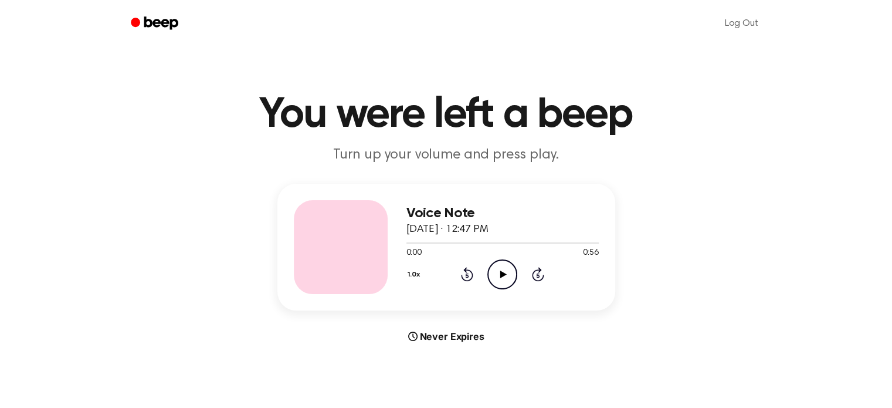 The height and width of the screenshot is (408, 892). I want to click on span: 0:56, so click(590, 253).